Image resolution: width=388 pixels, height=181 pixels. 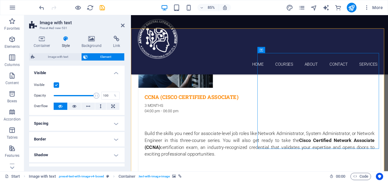 I want to click on nav: breadcrumb, so click(x=105, y=177).